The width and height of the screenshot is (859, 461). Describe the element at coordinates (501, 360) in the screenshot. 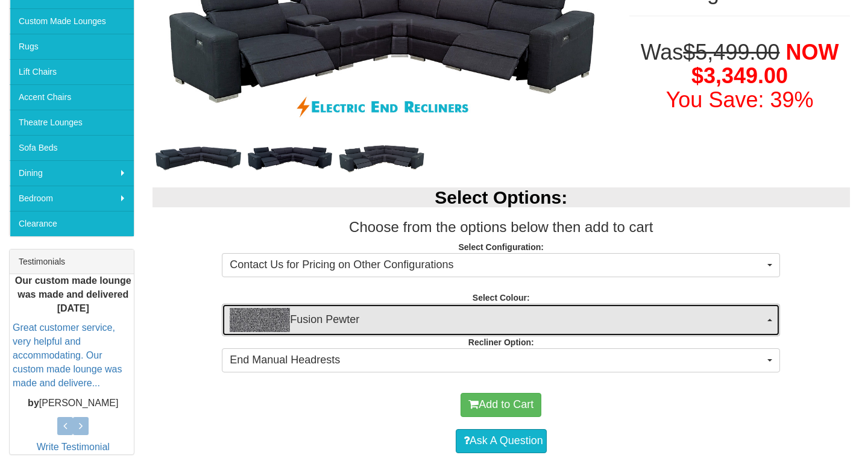

I see `button: End Manual Headrests` at that location.